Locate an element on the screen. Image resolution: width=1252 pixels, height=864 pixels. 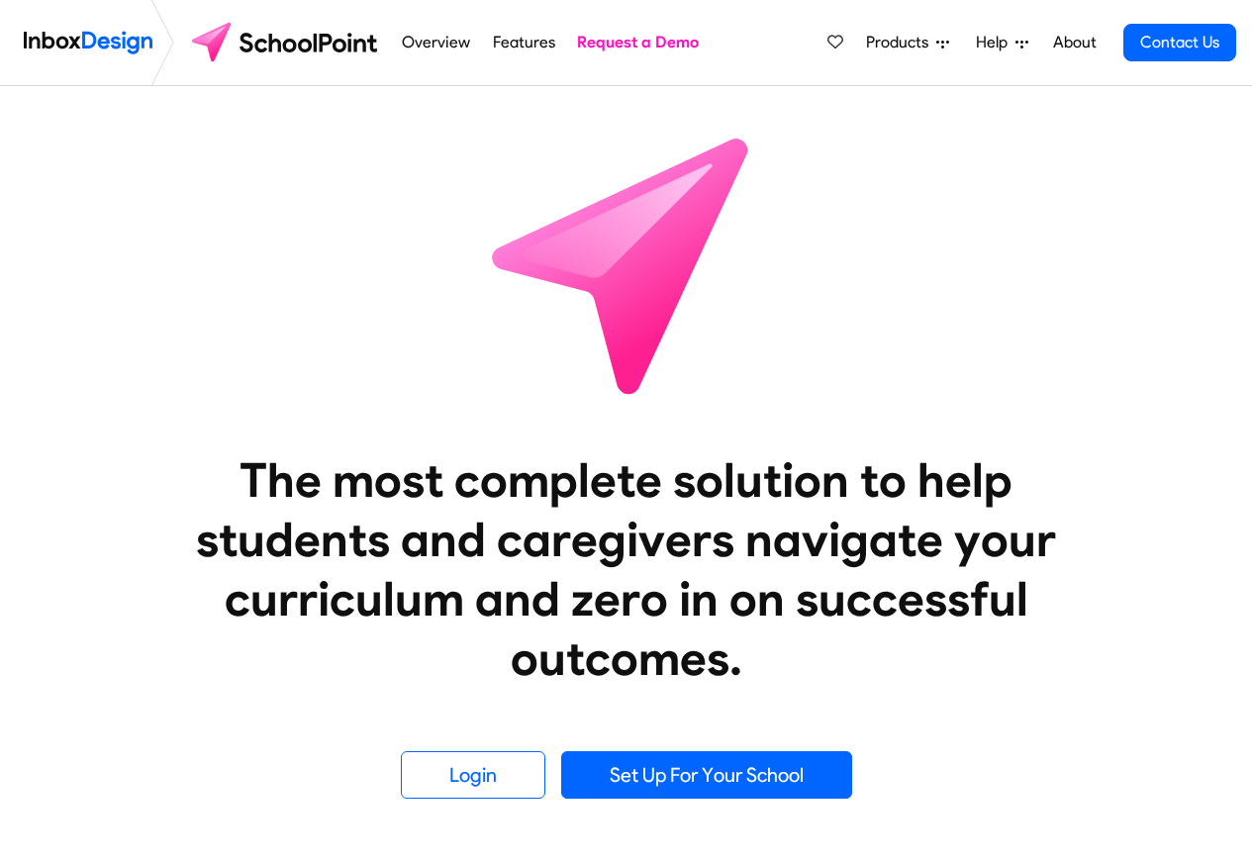
a: Request a Demo is located at coordinates (638, 43).